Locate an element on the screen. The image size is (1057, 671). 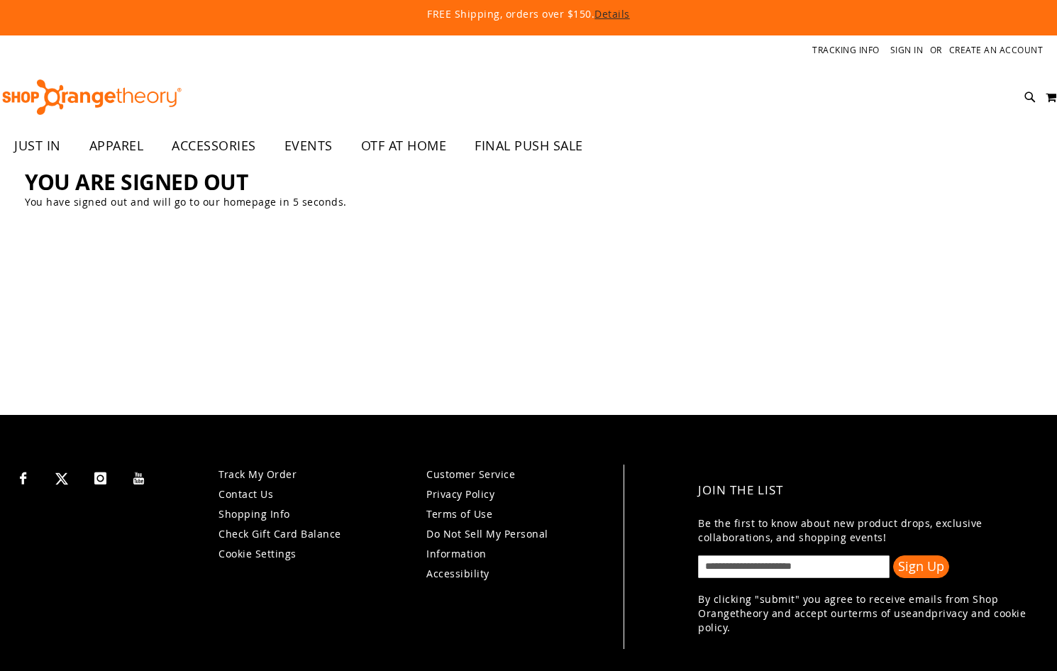
a: terms of use is located at coordinates (880, 613).